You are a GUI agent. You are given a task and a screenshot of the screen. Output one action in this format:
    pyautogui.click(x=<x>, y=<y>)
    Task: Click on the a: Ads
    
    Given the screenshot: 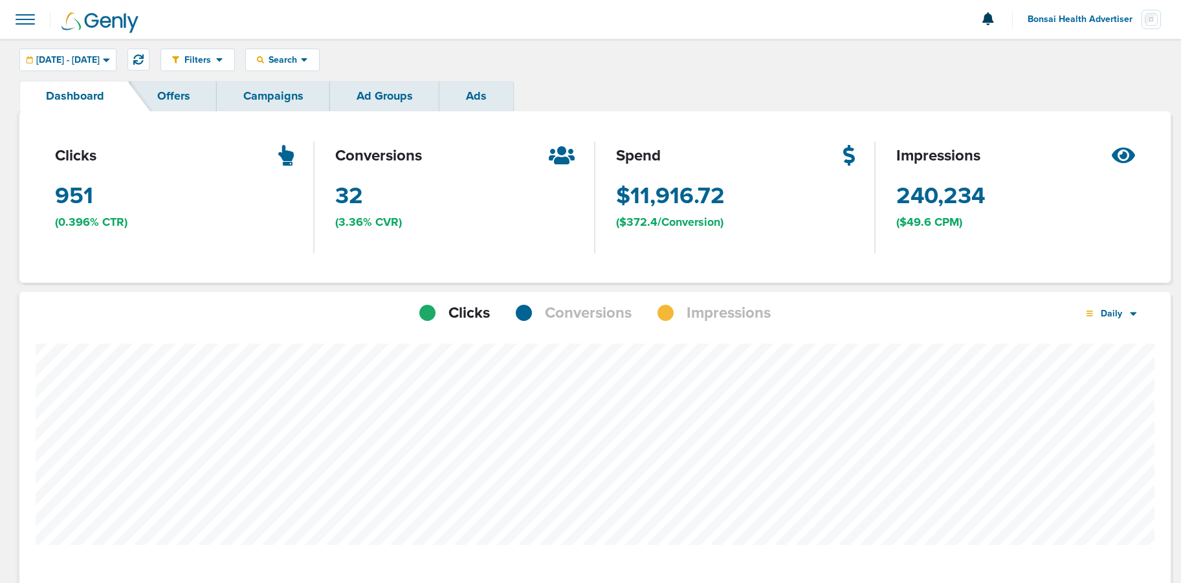 What is the action you would take?
    pyautogui.click(x=476, y=96)
    